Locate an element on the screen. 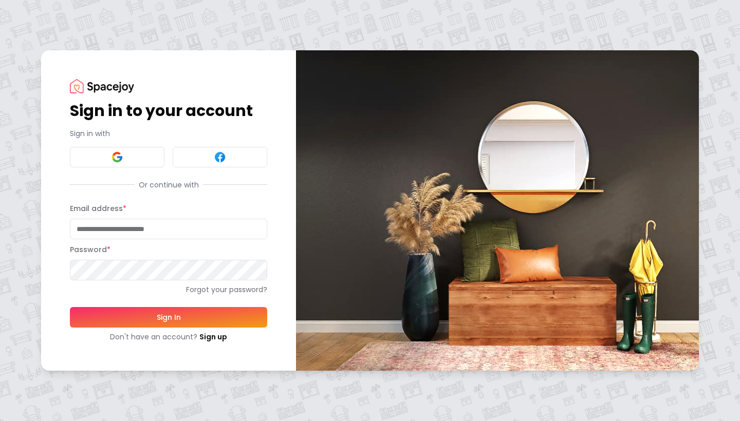  img: banner is located at coordinates (497, 210).